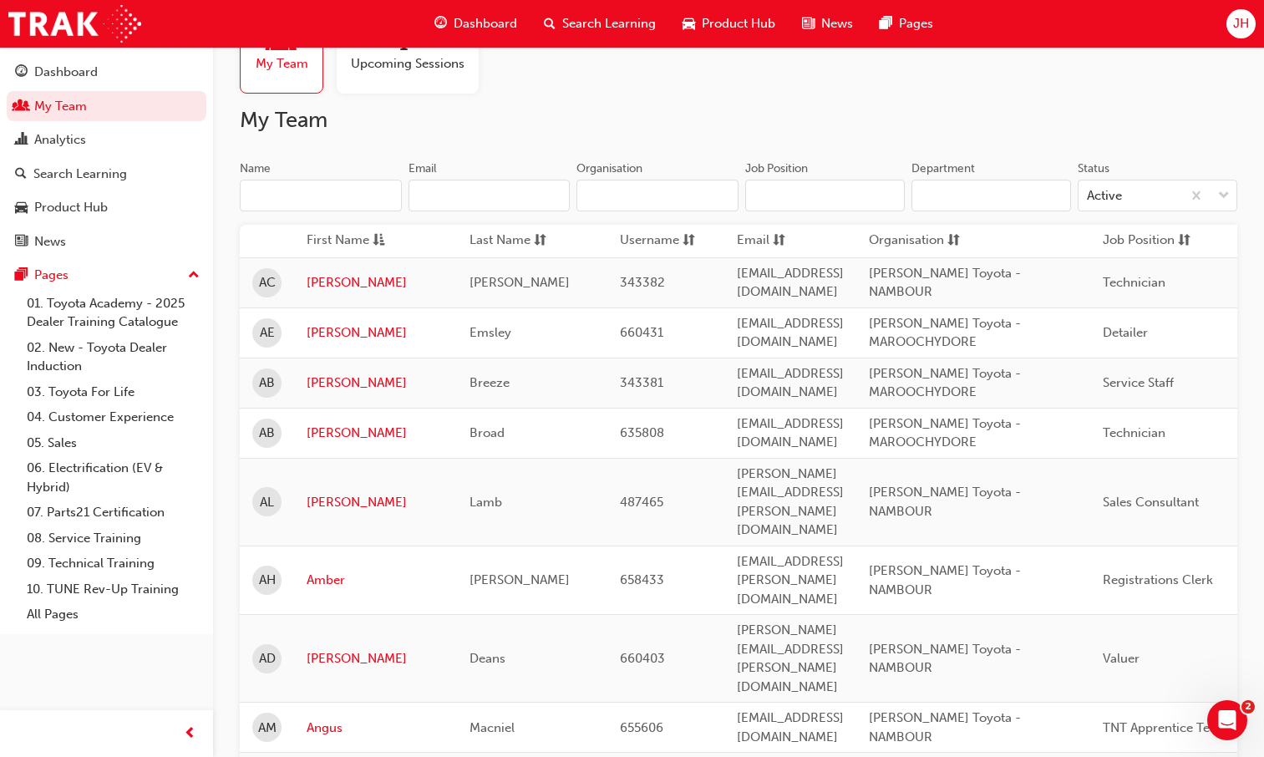 This screenshot has width=1264, height=757. Describe the element at coordinates (408, 64) in the screenshot. I see `span: Upcoming Sessions` at that location.